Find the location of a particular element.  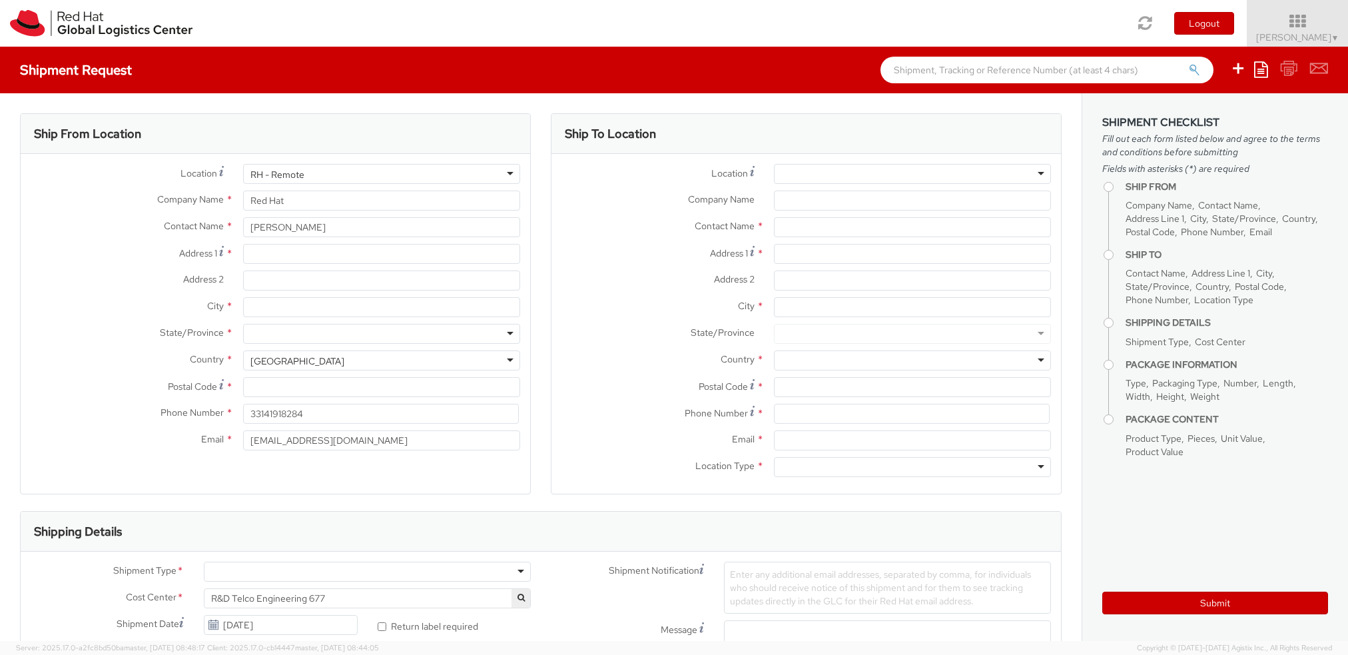

span: Shipment Date is located at coordinates (148, 624).